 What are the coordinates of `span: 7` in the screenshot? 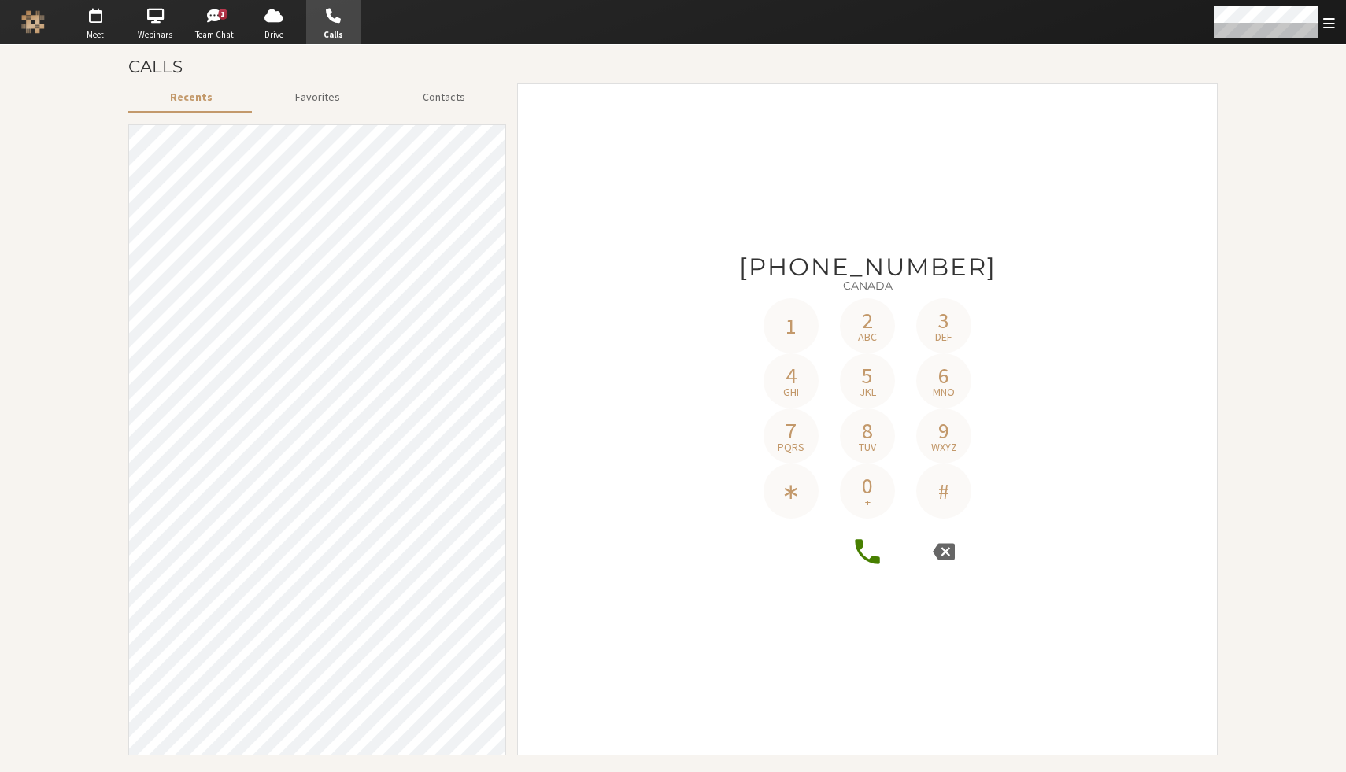 It's located at (791, 431).